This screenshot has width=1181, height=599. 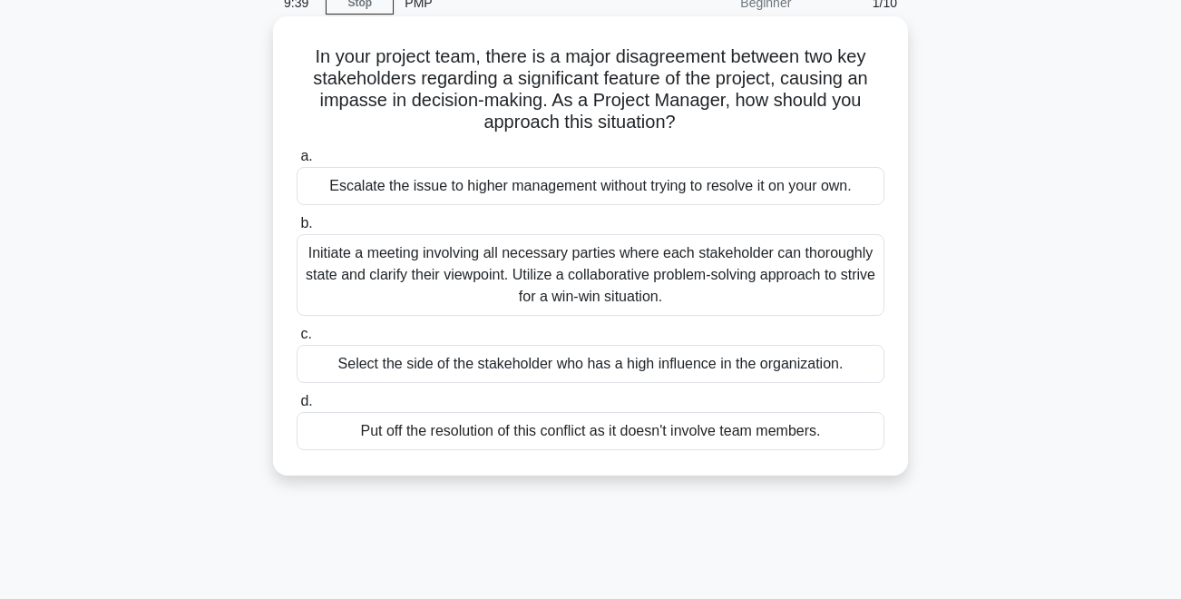 I want to click on div: Put off the resolution of this conflict as it doesn't involve team members., so click(x=591, y=431).